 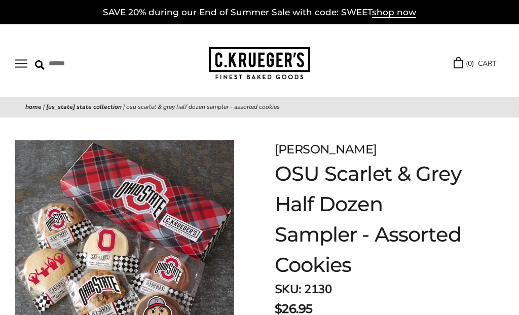 I want to click on span: OSU Scarlet & Grey Half Dozen Sampler - Assorted Cookies, so click(x=203, y=107).